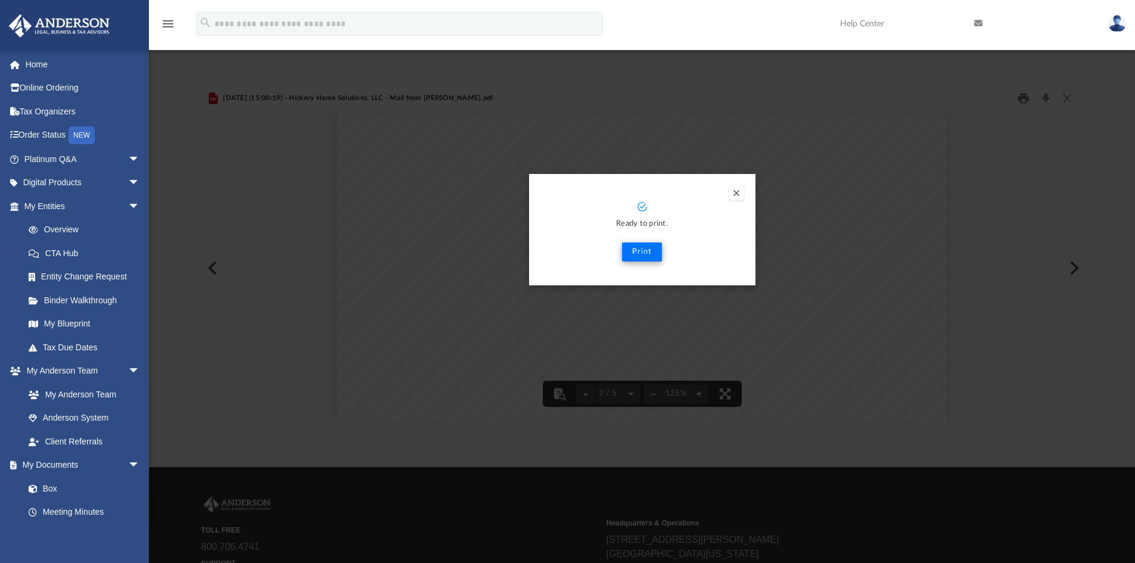 The width and height of the screenshot is (1135, 563). Describe the element at coordinates (87, 300) in the screenshot. I see `a: Binder Walkthrough` at that location.